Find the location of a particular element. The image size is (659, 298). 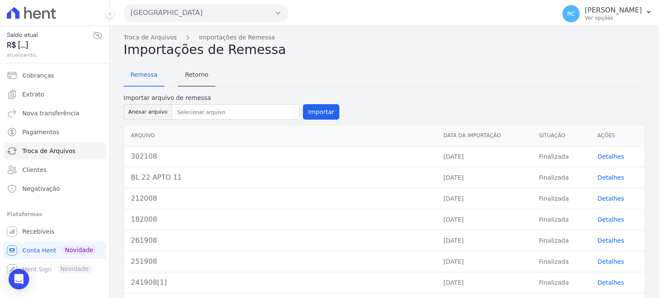

a: Cobranças is located at coordinates (54, 75).